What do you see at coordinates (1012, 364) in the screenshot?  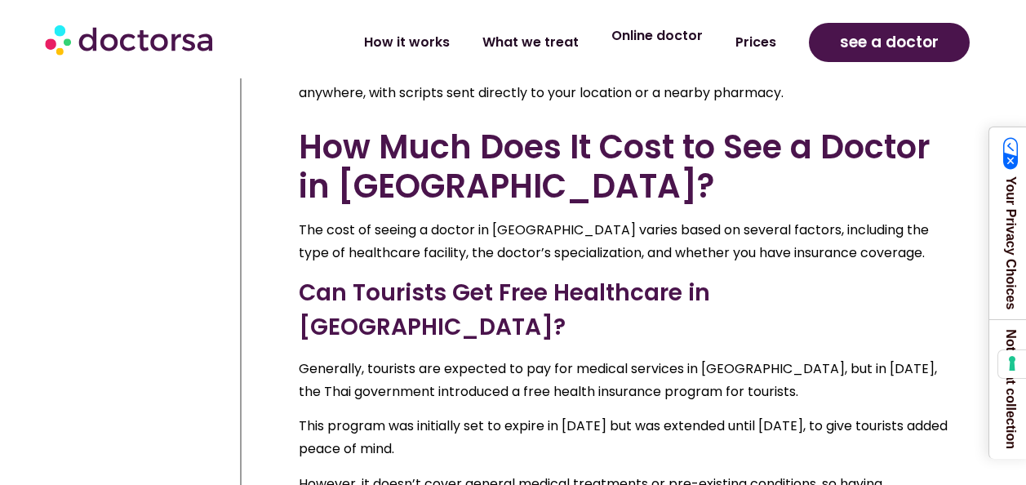 I see `button: Your consent preferences for tracking technologies` at bounding box center [1012, 364].